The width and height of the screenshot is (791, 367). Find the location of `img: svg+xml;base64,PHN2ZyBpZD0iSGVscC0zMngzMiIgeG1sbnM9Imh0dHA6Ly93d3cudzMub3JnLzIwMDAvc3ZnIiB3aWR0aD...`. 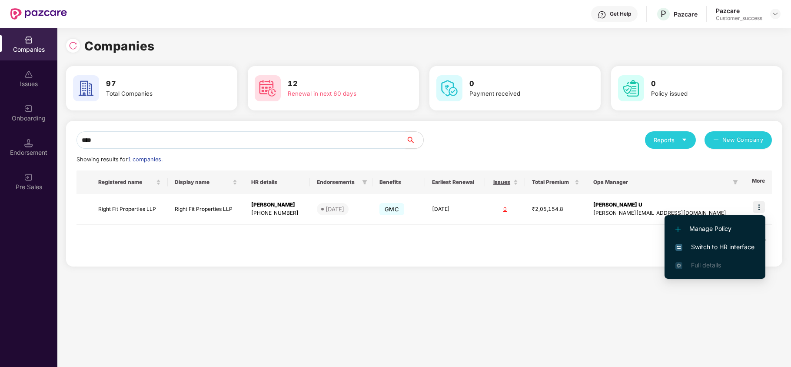

img: svg+xml;base64,PHN2ZyBpZD0iSGVscC0zMngzMiIgeG1sbnM9Imh0dHA6Ly93d3cudzMub3JnLzIwMDAvc3ZnIiB3aWR0aD... is located at coordinates (602, 15).